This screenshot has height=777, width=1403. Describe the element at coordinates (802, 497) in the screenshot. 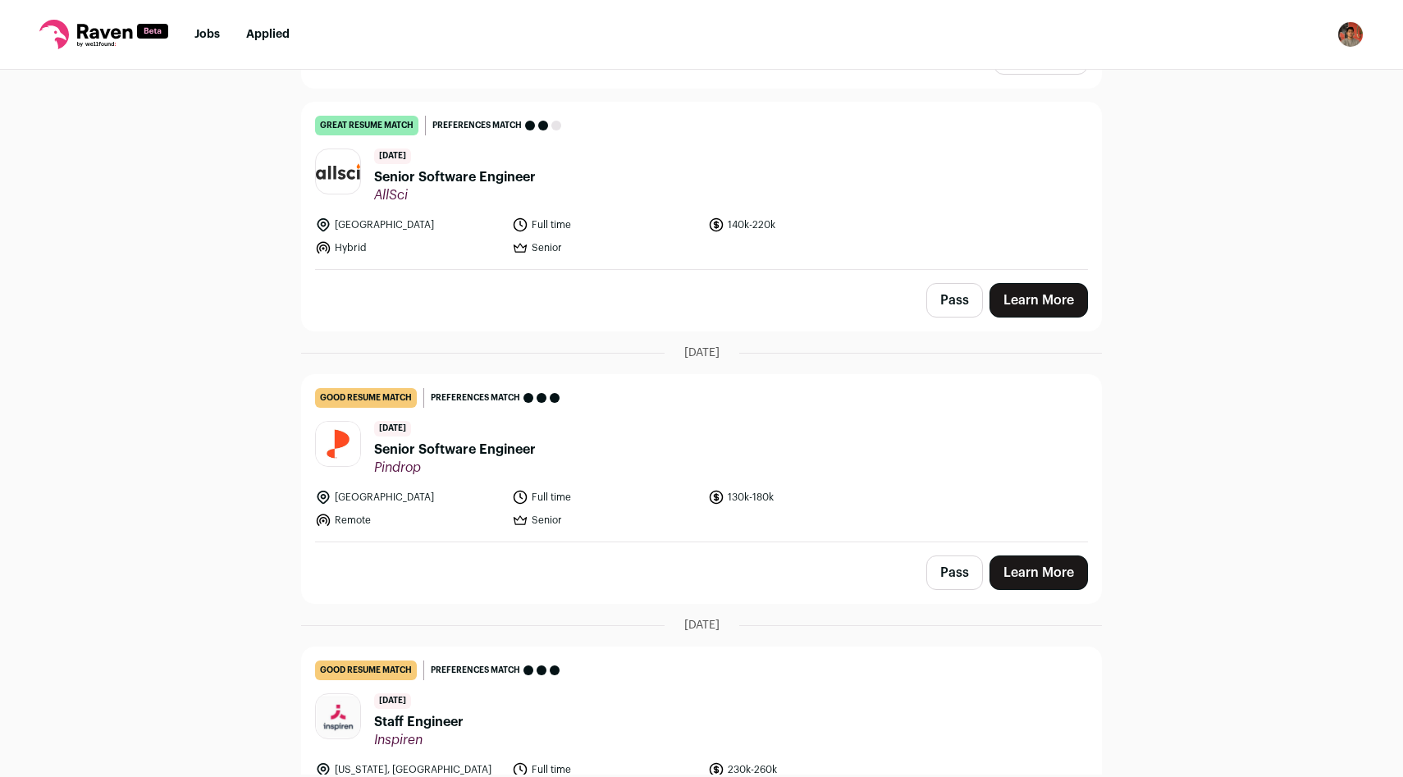

I see `li: 130k-180k` at that location.